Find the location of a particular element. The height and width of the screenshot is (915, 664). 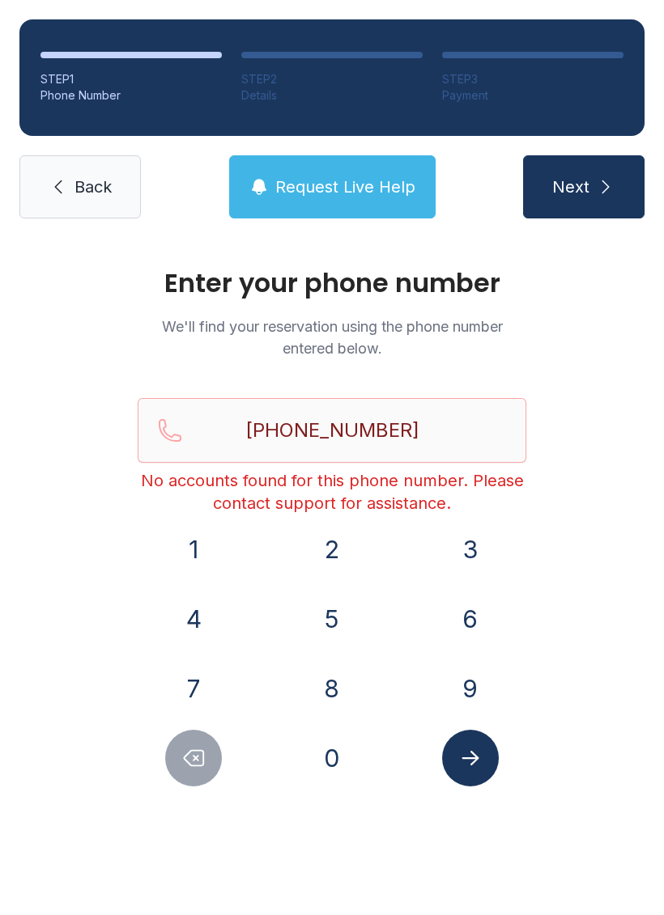

button: Delete number is located at coordinates (193, 758).